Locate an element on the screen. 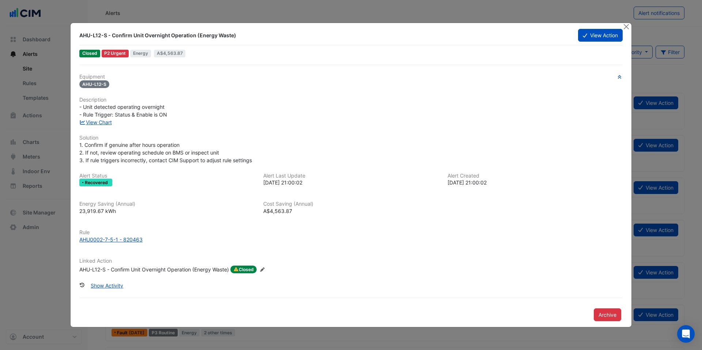  h6: Solution is located at coordinates (351, 138).